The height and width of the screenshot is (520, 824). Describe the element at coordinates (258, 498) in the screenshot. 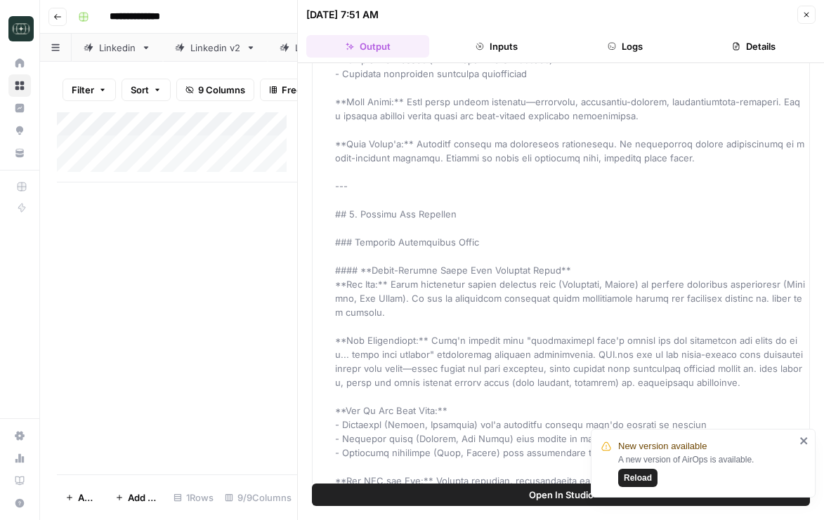

I see `div: 9/9 Columns` at that location.